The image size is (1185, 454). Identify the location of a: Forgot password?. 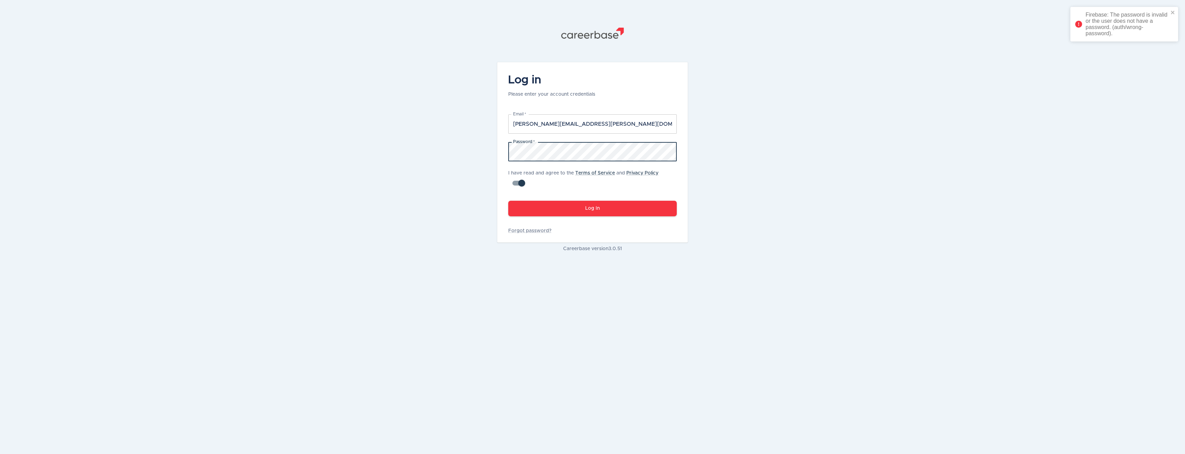
(593, 231).